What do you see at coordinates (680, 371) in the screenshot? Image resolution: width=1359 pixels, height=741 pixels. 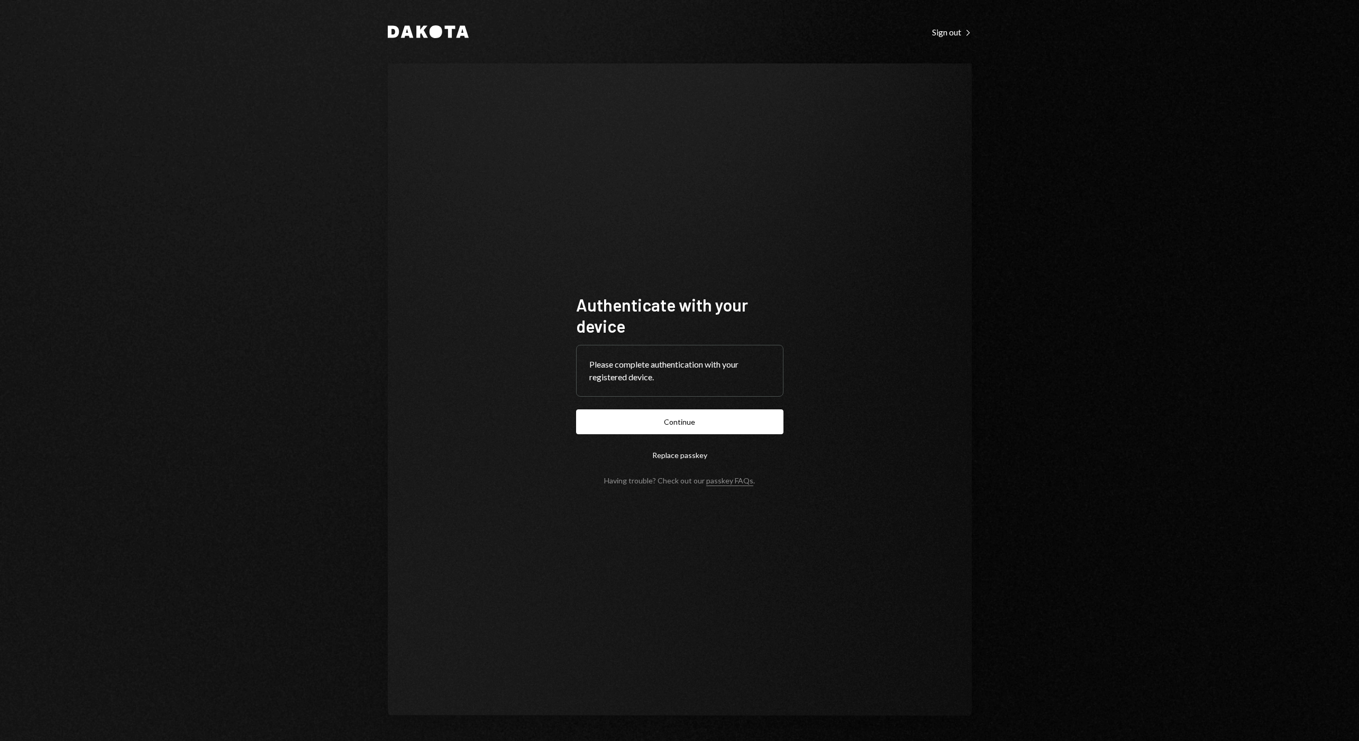 I see `div: Please complete authentication with your registered device.` at bounding box center [680, 371].